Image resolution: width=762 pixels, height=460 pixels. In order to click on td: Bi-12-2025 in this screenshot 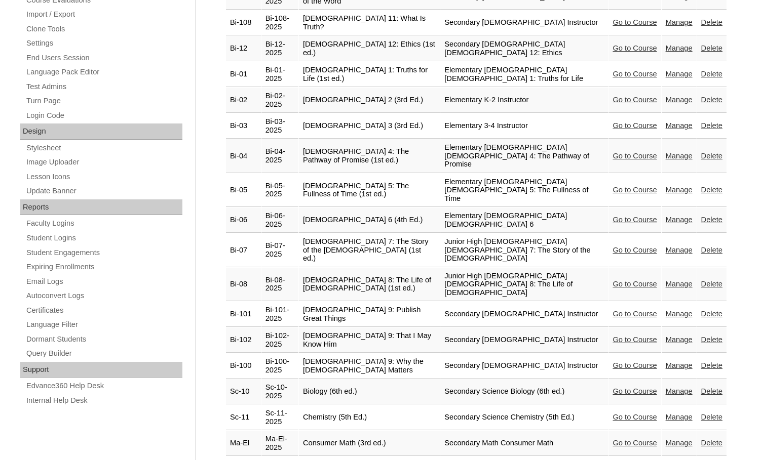, I will do `click(280, 49)`.